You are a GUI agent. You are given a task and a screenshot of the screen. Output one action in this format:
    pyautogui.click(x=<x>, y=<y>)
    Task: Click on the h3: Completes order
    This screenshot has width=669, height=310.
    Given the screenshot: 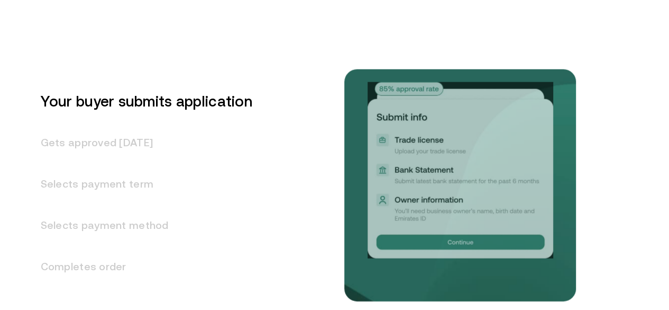 What is the action you would take?
    pyautogui.click(x=140, y=266)
    